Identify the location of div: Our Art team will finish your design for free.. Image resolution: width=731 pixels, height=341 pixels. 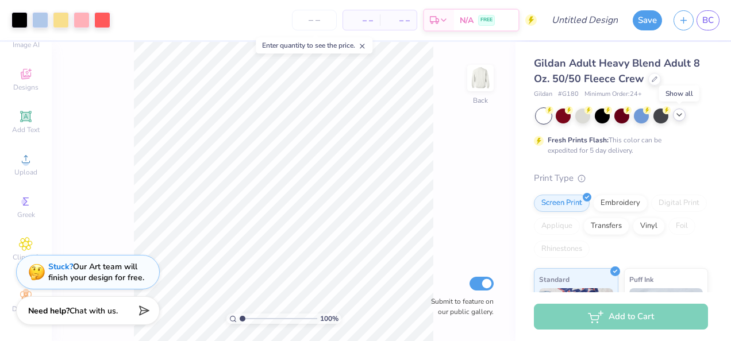
(96, 272).